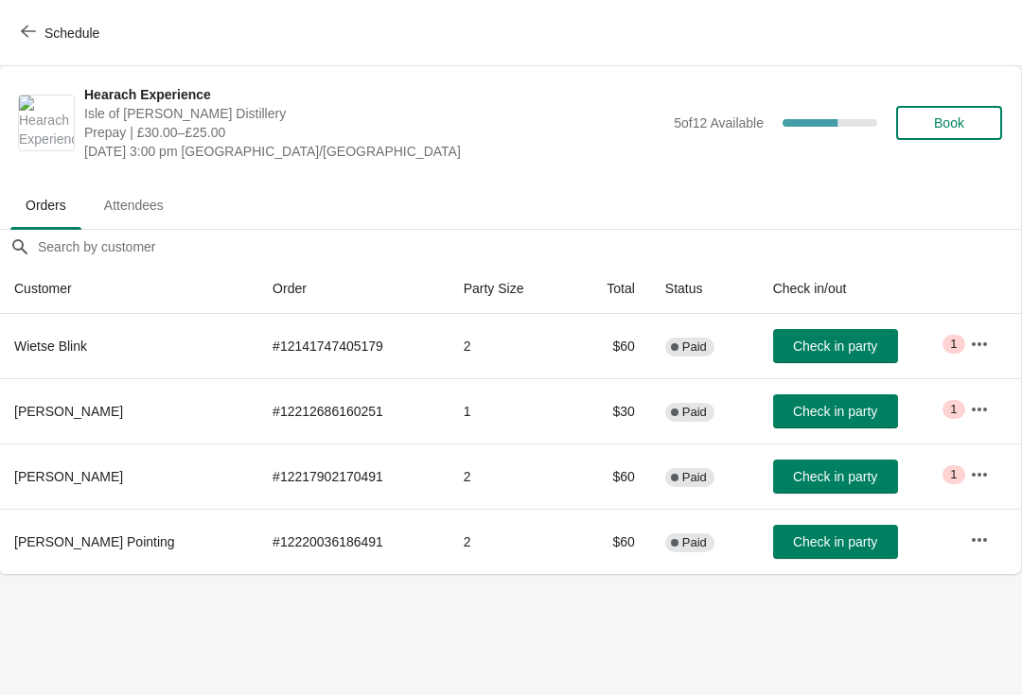 This screenshot has height=695, width=1022. Describe the element at coordinates (72, 33) in the screenshot. I see `span: Schedule` at that location.